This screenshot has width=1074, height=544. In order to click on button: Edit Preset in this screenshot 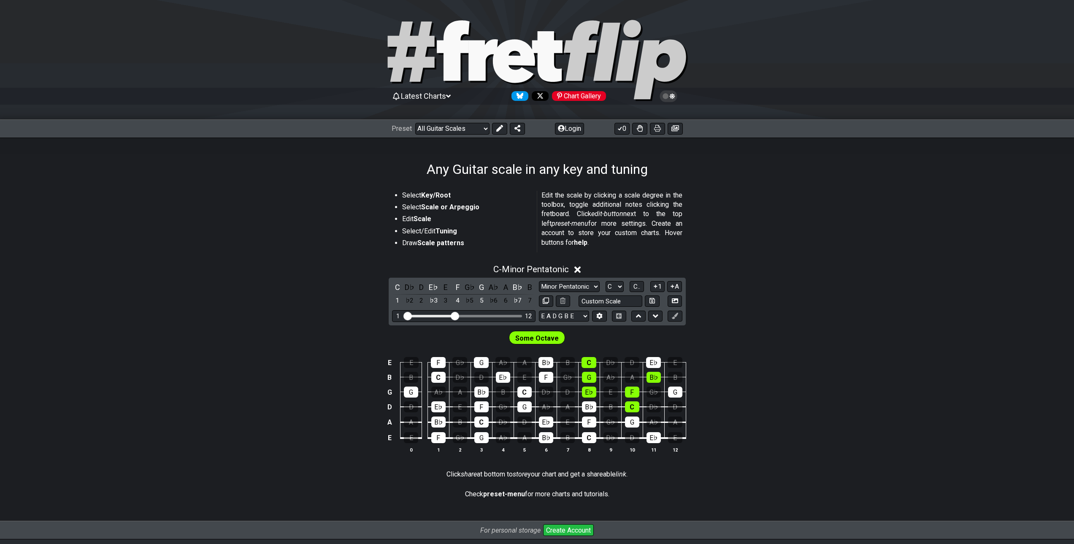, I will do `click(500, 129)`.